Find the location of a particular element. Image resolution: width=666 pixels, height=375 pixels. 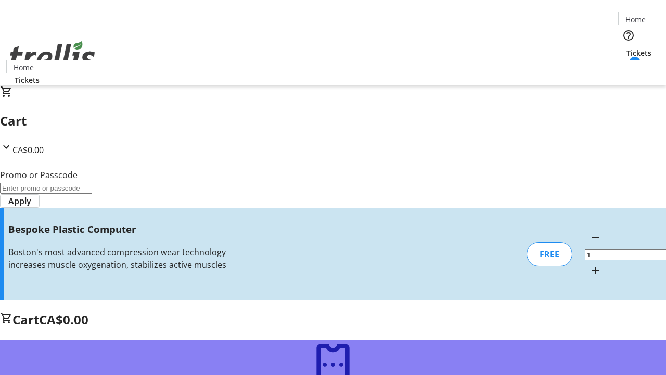

img: Orient E2E Organization m8b8QOTwRL's Logo is located at coordinates (53, 56).